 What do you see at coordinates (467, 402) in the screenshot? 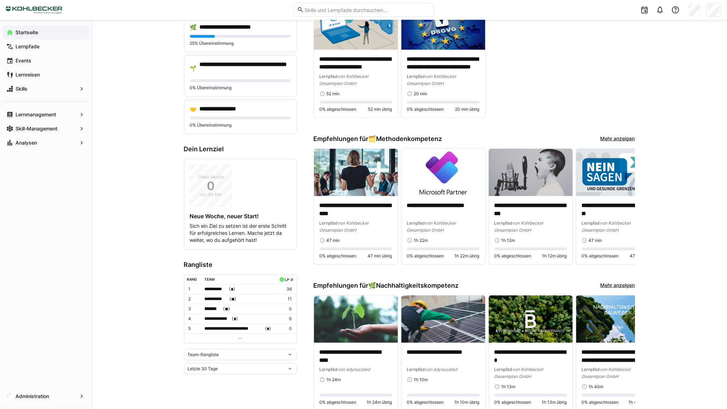
I see `span: 1h 10m übrig` at bounding box center [467, 402].